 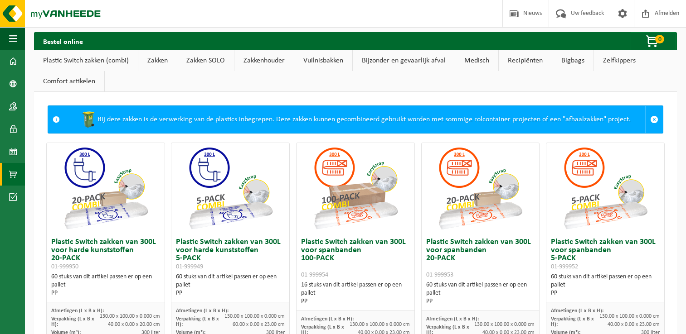 I want to click on h3: Plastic Switch zakken van 300L voor spanbanden 5-PACK, so click(x=605, y=255).